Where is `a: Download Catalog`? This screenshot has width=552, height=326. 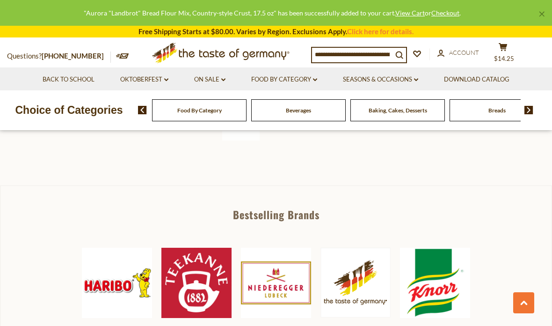 a: Download Catalog is located at coordinates (477, 80).